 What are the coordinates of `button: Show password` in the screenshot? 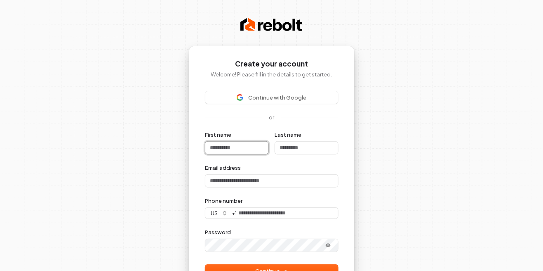 It's located at (328, 245).